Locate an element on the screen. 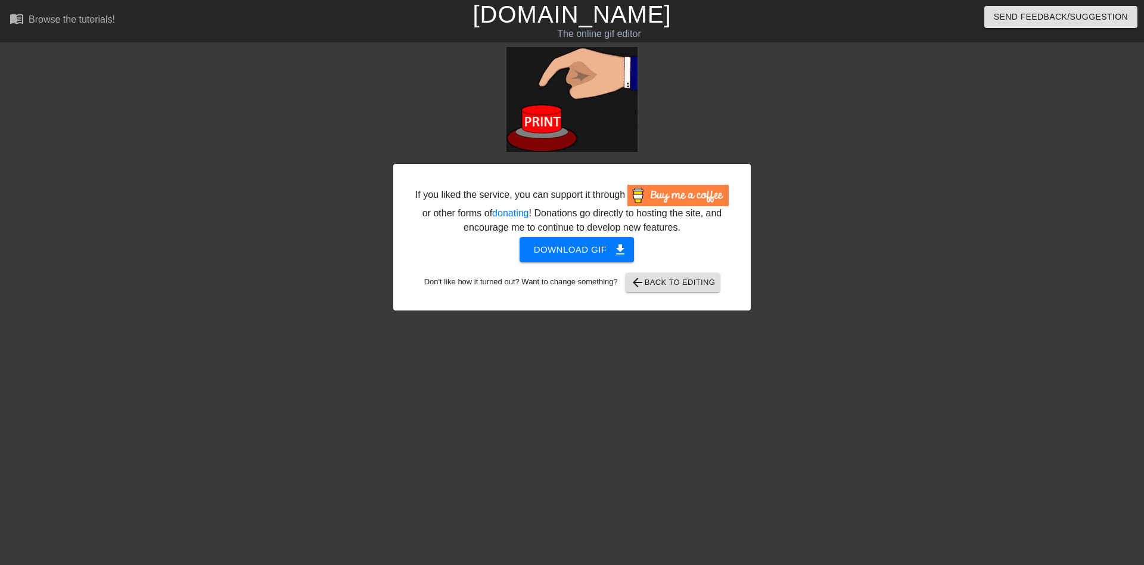 The image size is (1144, 565). a: donating is located at coordinates (510, 213).